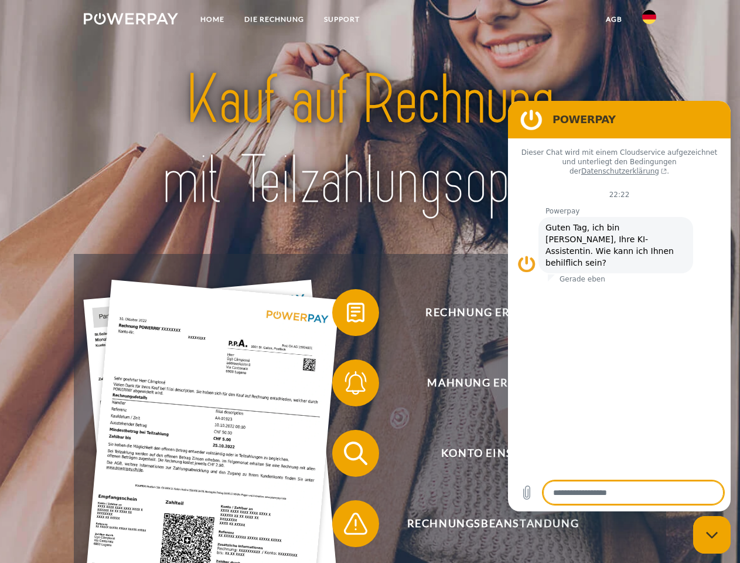 This screenshot has width=740, height=563. I want to click on a: Rechnungsbeanstandung, so click(485, 523).